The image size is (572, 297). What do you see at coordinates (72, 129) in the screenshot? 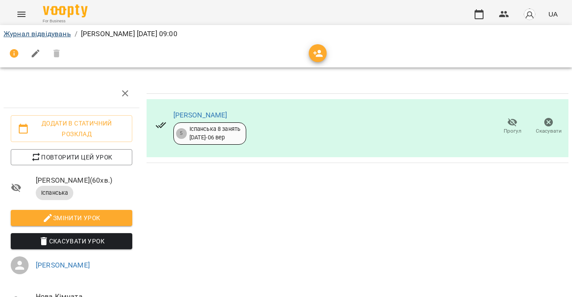
I see `button: Додати в статичний розклад` at bounding box center [72, 129].